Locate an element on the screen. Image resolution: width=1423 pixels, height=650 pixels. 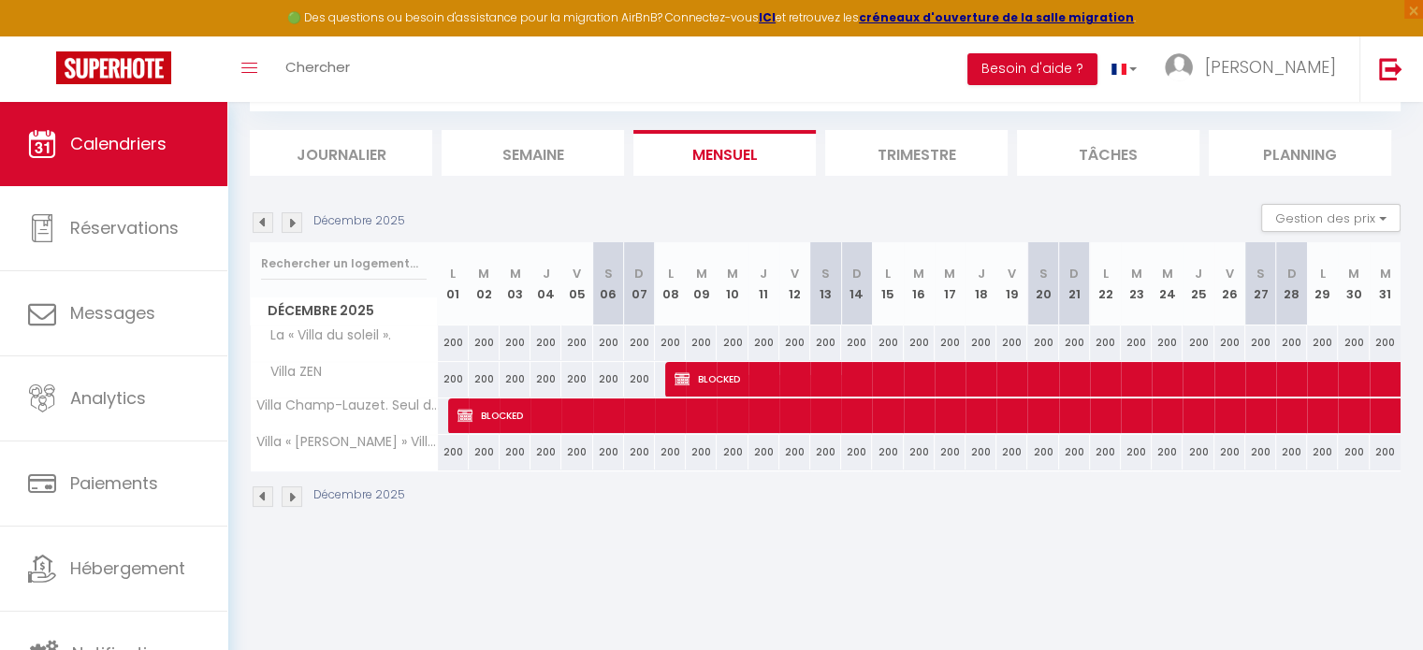
th: 20 is located at coordinates (1043, 284).